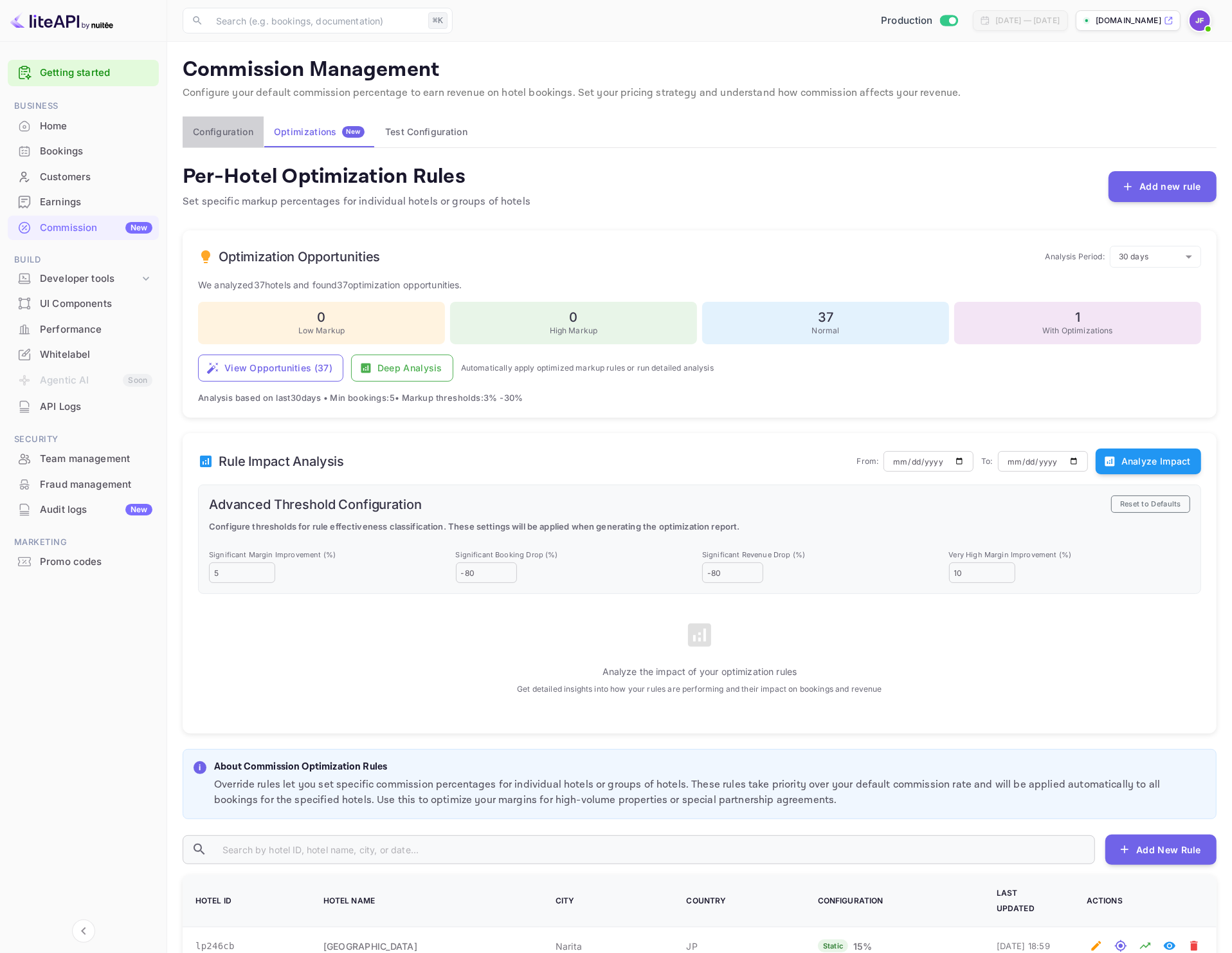 The width and height of the screenshot is (1232, 953). I want to click on p: Significant Margin Improvement (%), so click(330, 554).